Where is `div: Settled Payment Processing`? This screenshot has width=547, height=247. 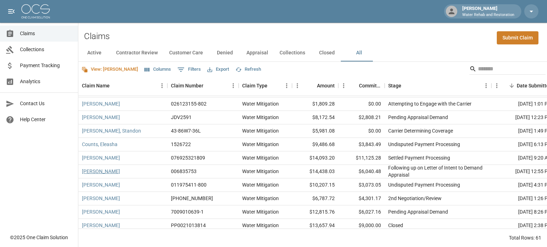
div: Settled Payment Processing is located at coordinates (419, 158).